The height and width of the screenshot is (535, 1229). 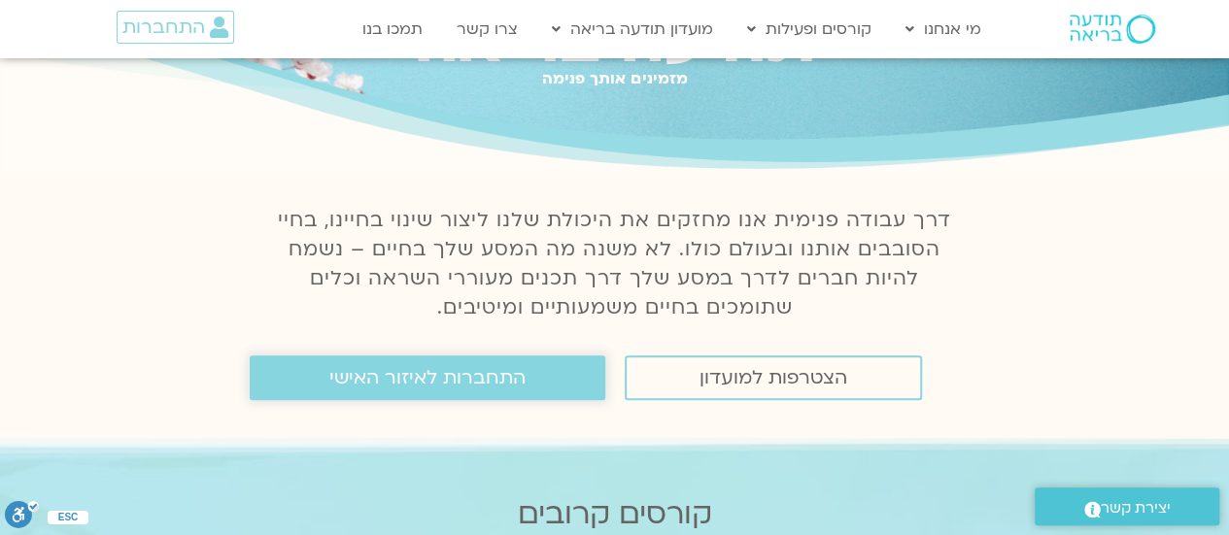 I want to click on span: הצטרפות למועדון, so click(x=774, y=378).